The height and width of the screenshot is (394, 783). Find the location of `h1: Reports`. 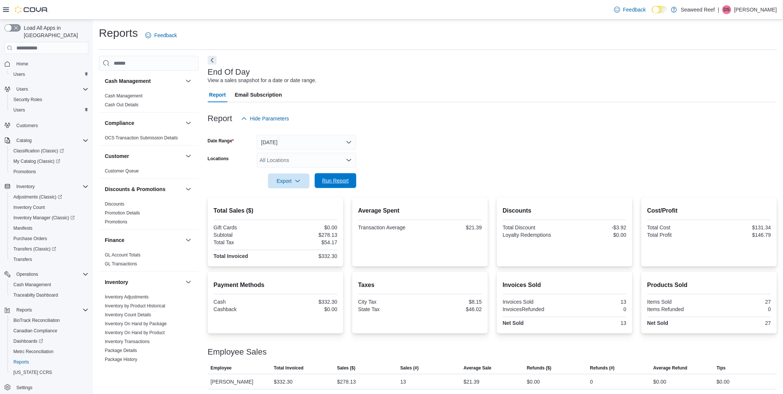

h1: Reports is located at coordinates (118, 33).